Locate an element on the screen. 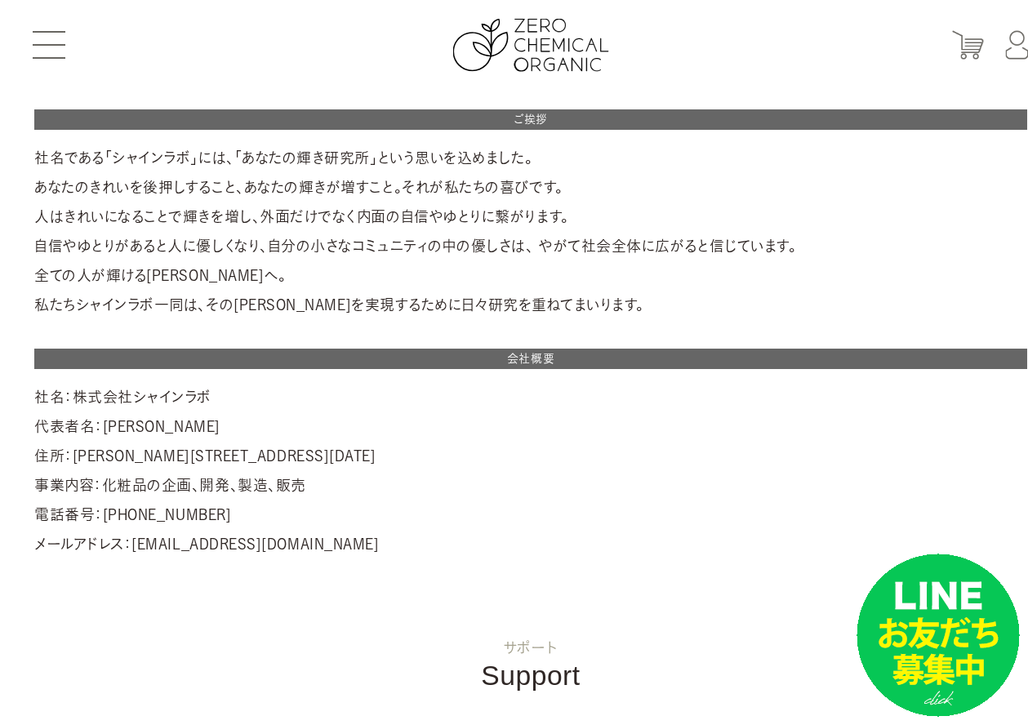  div: 社名である「シャインラボ」には、「あなたの輝き研究所」という思いを込めました。 あなたのきれいを後押しすること、あなたの輝きが増すこと。それが私たちの喜びです。 人はきれいになることで輝きを増し... is located at coordinates (531, 334).